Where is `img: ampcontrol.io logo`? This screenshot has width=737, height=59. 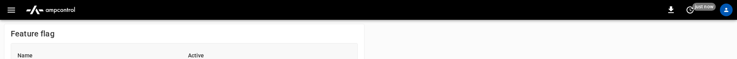
img: ampcontrol.io logo is located at coordinates (50, 10).